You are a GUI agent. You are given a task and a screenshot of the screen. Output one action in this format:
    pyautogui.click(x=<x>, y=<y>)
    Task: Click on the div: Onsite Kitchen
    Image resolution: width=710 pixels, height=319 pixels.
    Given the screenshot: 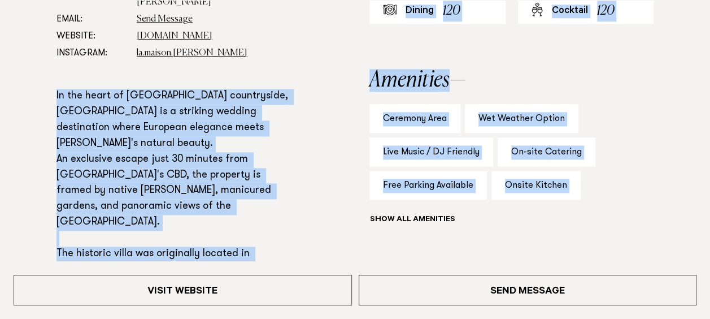 What is the action you would take?
    pyautogui.click(x=536, y=185)
    